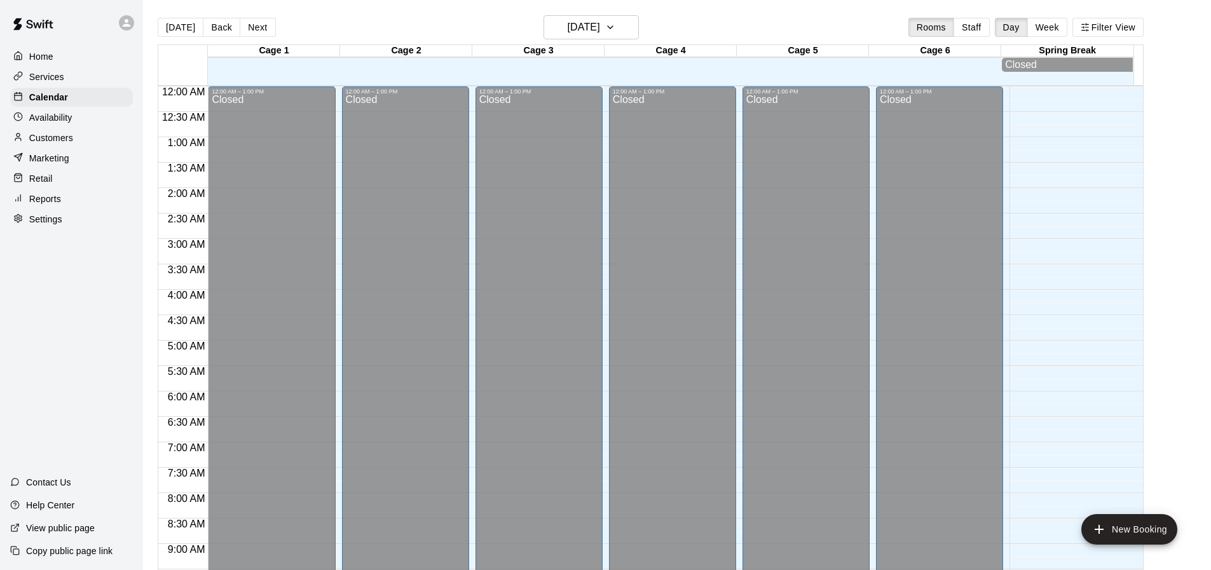 Image resolution: width=1211 pixels, height=570 pixels. What do you see at coordinates (71, 57) in the screenshot?
I see `a: Home` at bounding box center [71, 57].